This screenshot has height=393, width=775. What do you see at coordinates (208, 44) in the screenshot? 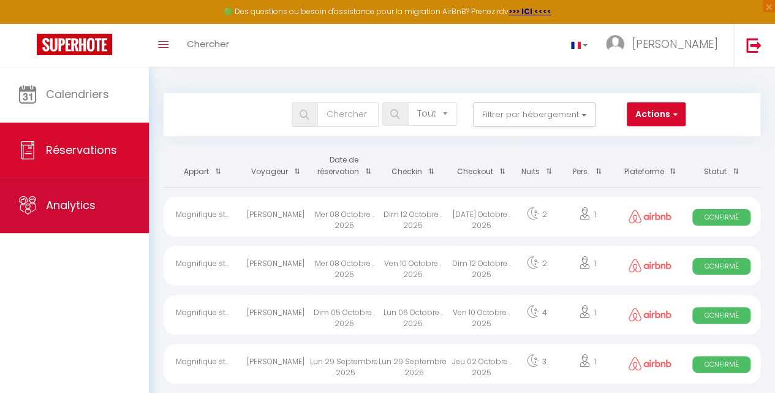
I see `span: Chercher` at bounding box center [208, 44].